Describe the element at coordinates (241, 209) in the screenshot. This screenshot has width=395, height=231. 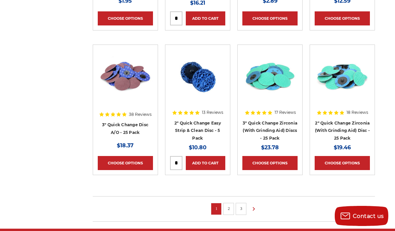
I see `a: 3` at that location.